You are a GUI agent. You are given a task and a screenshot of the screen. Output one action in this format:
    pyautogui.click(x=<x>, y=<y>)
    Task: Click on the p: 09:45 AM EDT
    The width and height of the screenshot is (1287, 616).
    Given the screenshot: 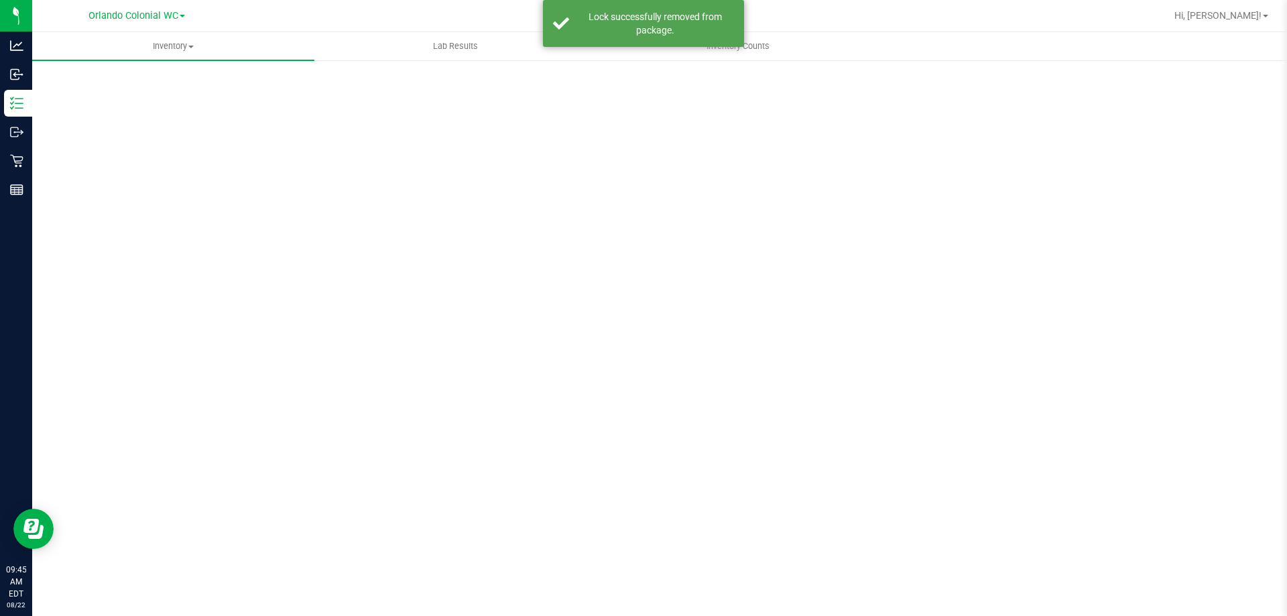 What is the action you would take?
    pyautogui.click(x=16, y=582)
    